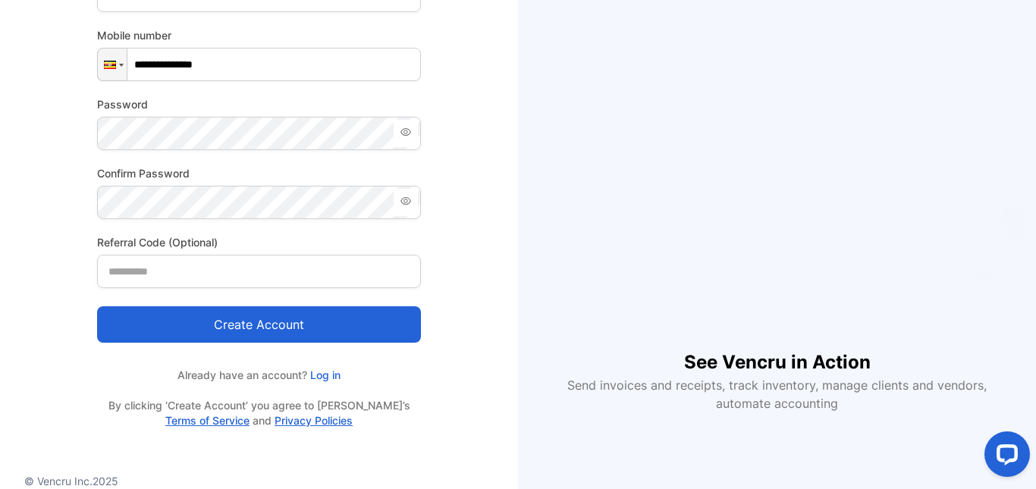  What do you see at coordinates (259, 35) in the screenshot?
I see `label: Mobile number` at bounding box center [259, 35].